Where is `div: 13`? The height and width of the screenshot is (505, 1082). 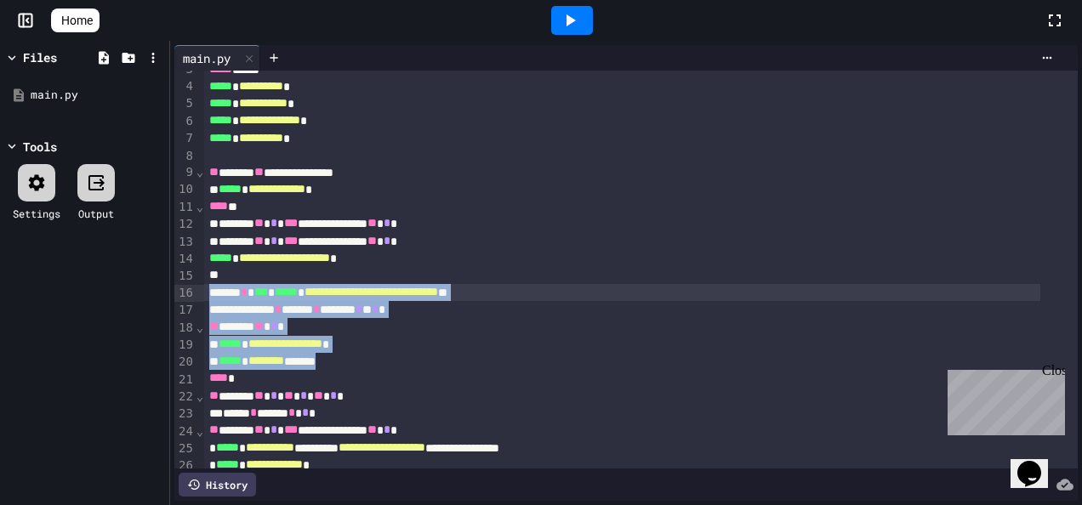
div: 13 is located at coordinates (185, 242).